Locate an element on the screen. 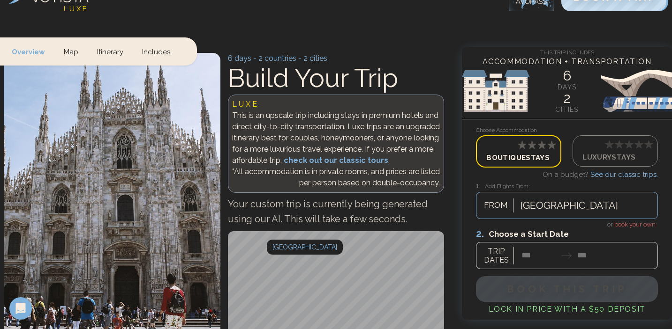 Image resolution: width=672 pixels, height=329 pixels. span: FROM is located at coordinates (495, 206).